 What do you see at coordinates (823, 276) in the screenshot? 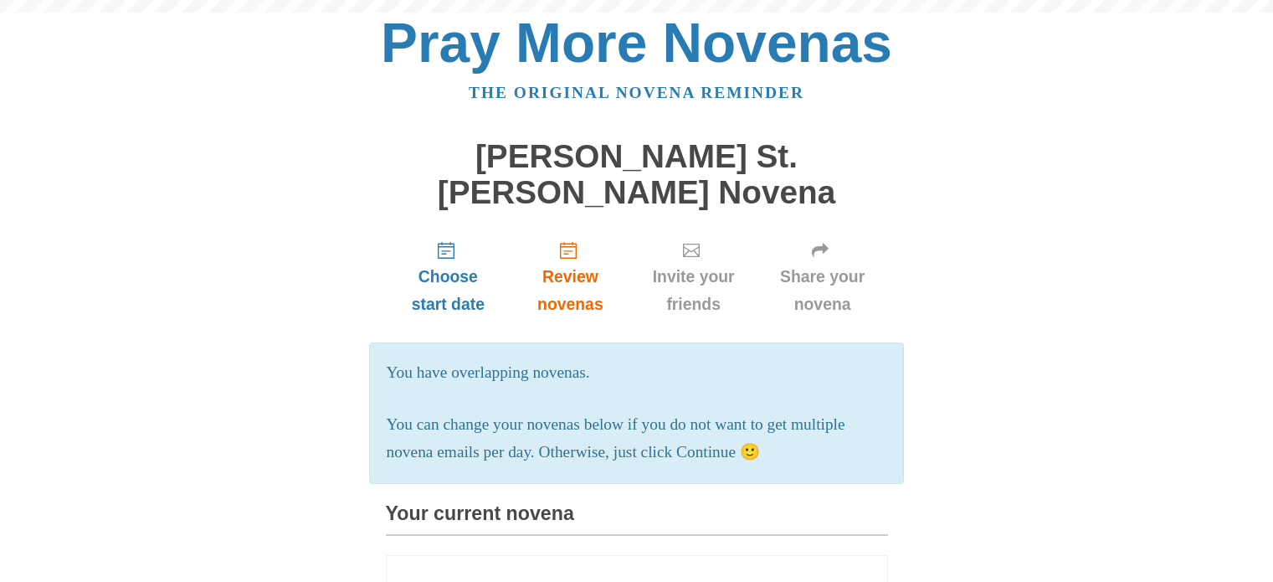
I see `a: Share your novena` at bounding box center [823, 276].